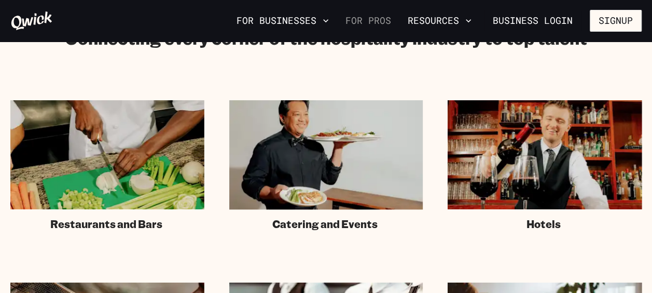 This screenshot has width=652, height=293. Describe the element at coordinates (325, 224) in the screenshot. I see `span: Catering and Events` at that location.